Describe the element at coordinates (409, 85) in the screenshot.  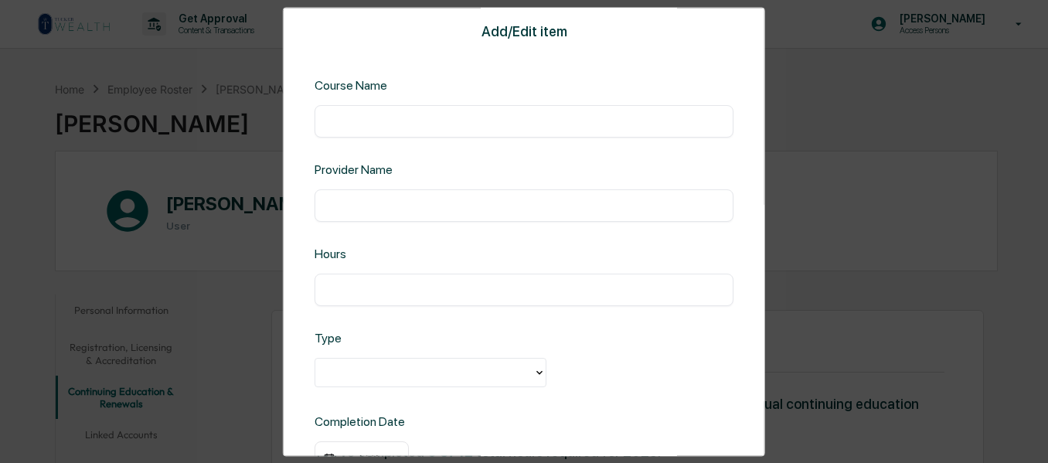
I see `div: Course Name` at that location.